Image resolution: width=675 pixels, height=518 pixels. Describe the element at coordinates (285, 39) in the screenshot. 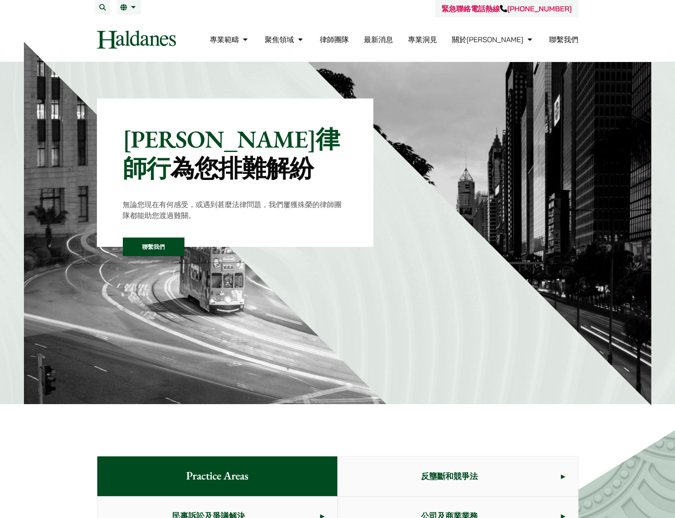

I see `a: 聚焦領域` at that location.